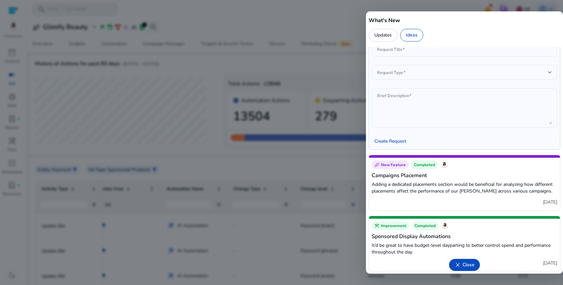 The image size is (563, 285). What do you see at coordinates (390, 141) in the screenshot?
I see `button: Create Request` at bounding box center [390, 141].